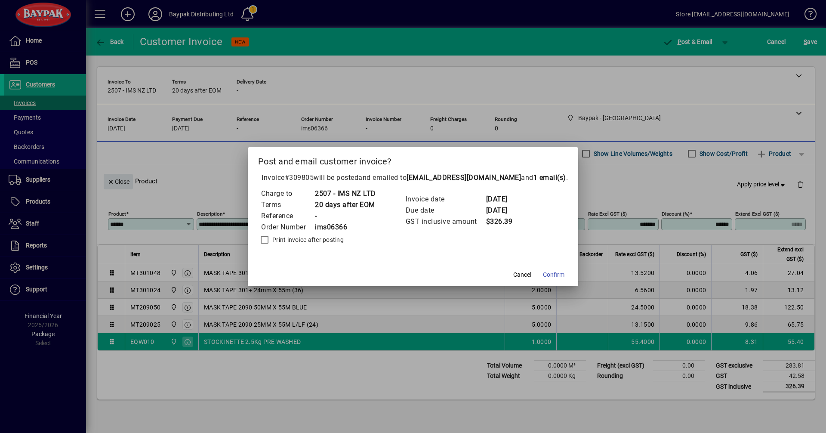 This screenshot has height=433, width=826. Describe the element at coordinates (550, 177) in the screenshot. I see `b: 1 email(s)` at that location.